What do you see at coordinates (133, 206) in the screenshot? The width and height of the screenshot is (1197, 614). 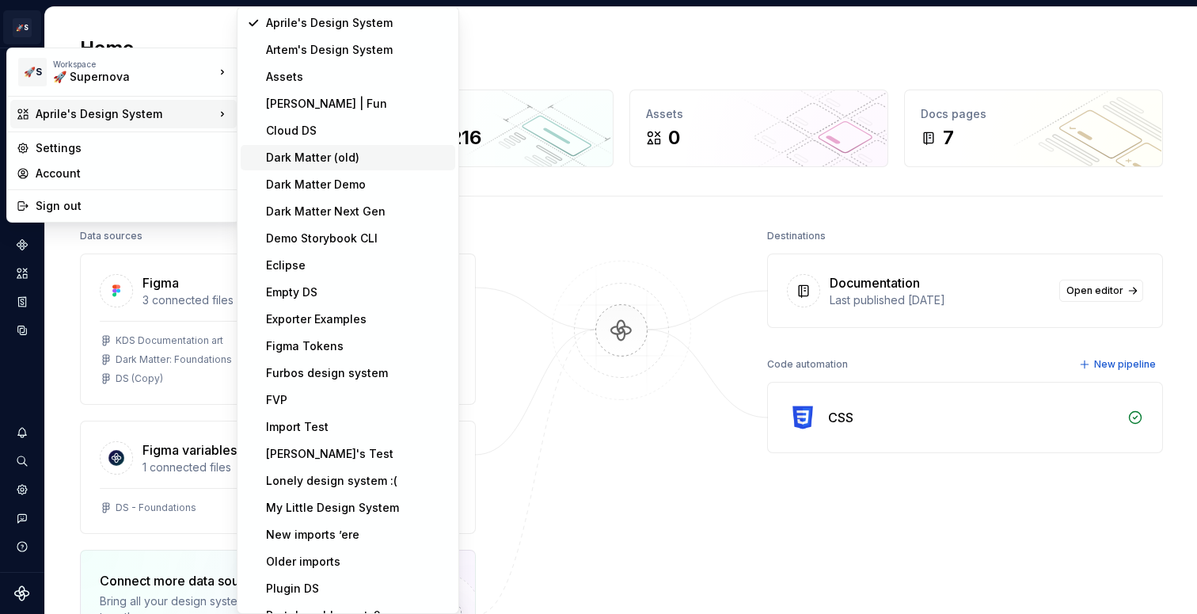 I see `div: Sign out` at bounding box center [133, 206].